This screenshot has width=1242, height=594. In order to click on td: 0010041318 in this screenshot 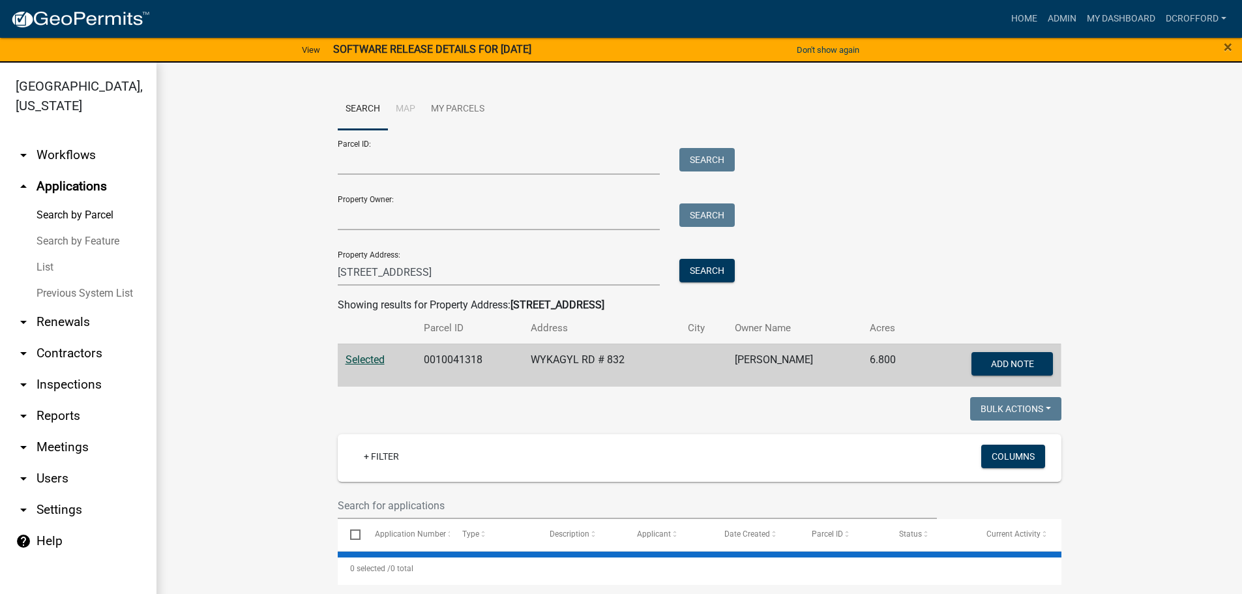, I will do `click(469, 365)`.